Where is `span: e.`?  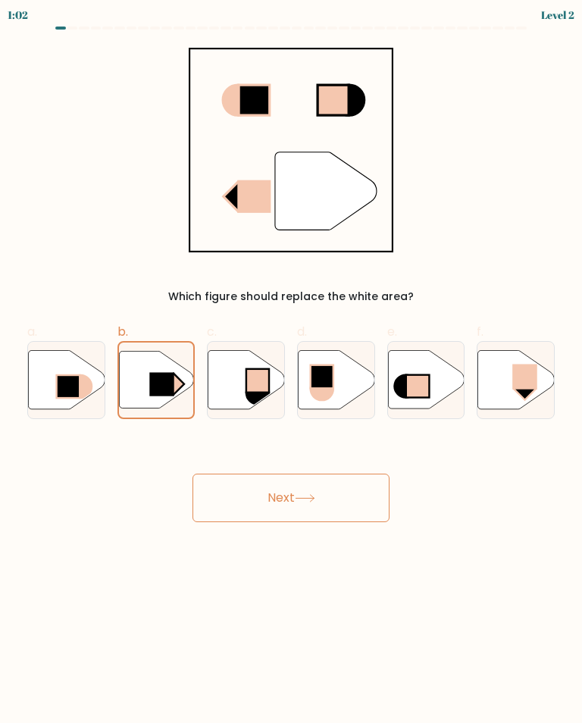 span: e. is located at coordinates (392, 331).